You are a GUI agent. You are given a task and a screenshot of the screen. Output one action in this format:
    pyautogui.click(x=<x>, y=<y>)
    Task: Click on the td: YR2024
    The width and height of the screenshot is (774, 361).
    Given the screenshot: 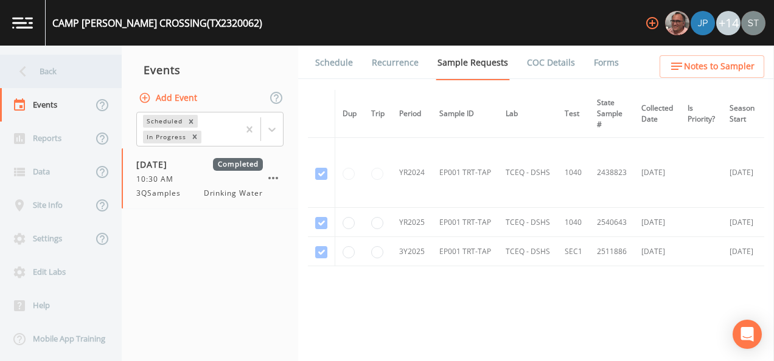 What is the action you would take?
    pyautogui.click(x=412, y=173)
    